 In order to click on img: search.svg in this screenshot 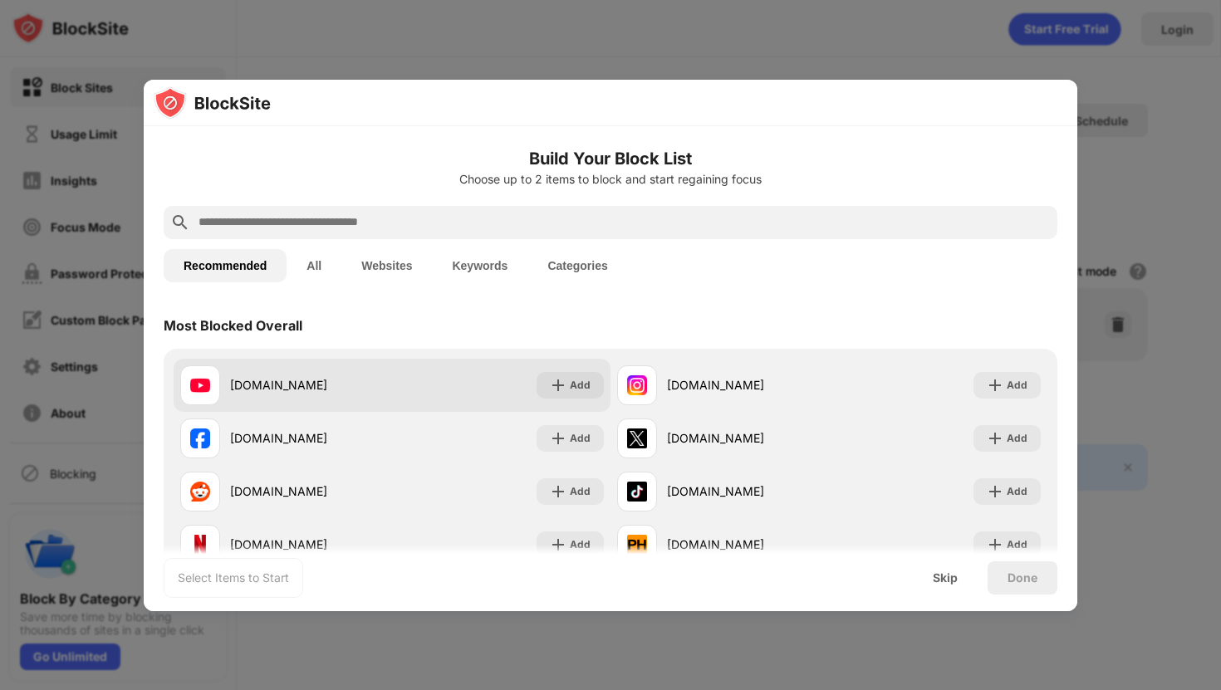, I will do `click(180, 223)`.